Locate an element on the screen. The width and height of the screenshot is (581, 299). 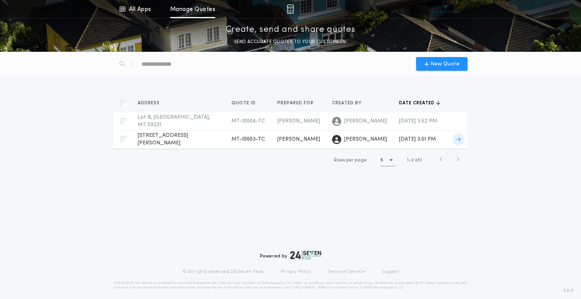
a: Privacy Policy is located at coordinates (296, 272).